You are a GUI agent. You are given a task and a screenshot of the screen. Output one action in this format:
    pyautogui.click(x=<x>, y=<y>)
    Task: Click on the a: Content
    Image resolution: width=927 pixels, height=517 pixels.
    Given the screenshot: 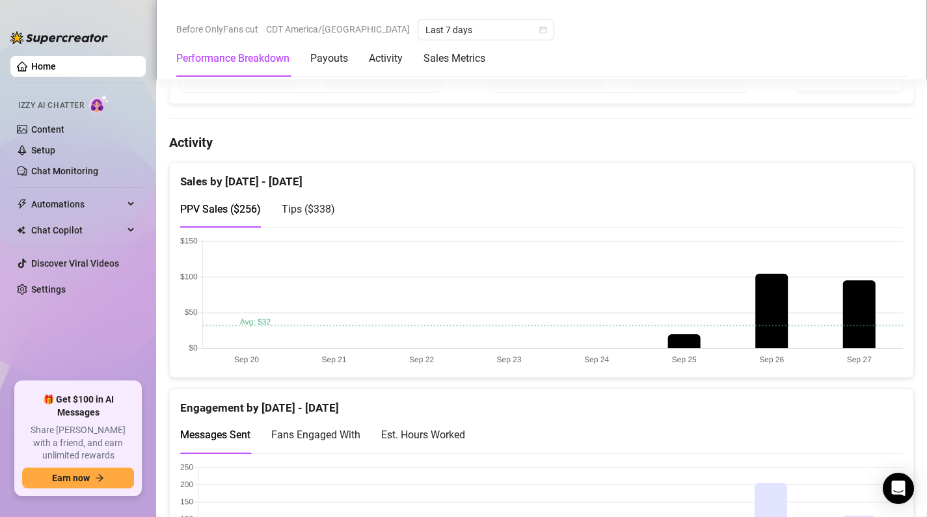 What is the action you would take?
    pyautogui.click(x=47, y=129)
    